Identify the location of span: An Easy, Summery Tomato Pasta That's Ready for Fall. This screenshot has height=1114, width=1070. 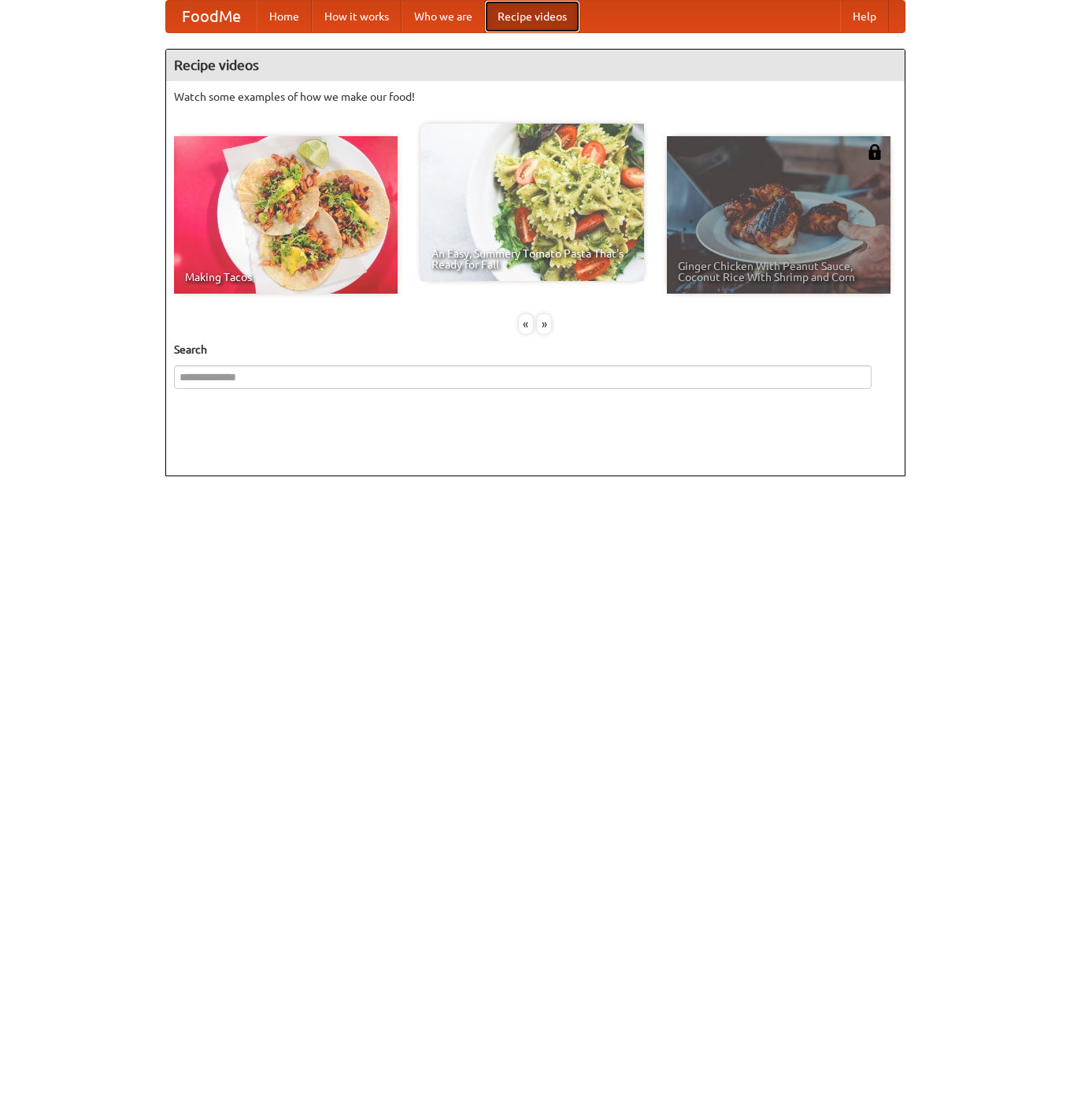
(532, 259).